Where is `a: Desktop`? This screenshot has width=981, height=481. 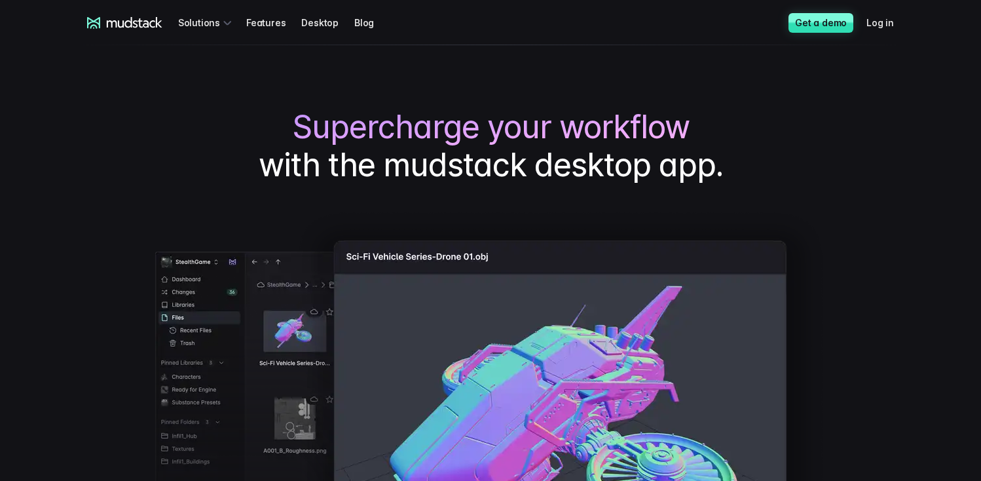
a: Desktop is located at coordinates (327, 22).